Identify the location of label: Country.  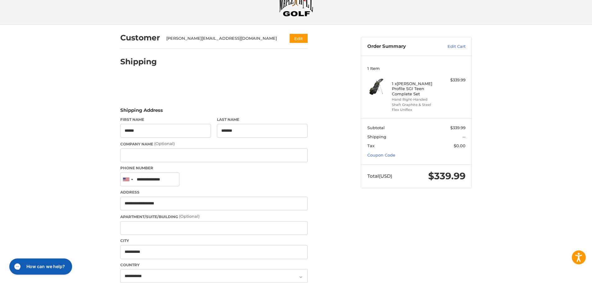
(214, 265).